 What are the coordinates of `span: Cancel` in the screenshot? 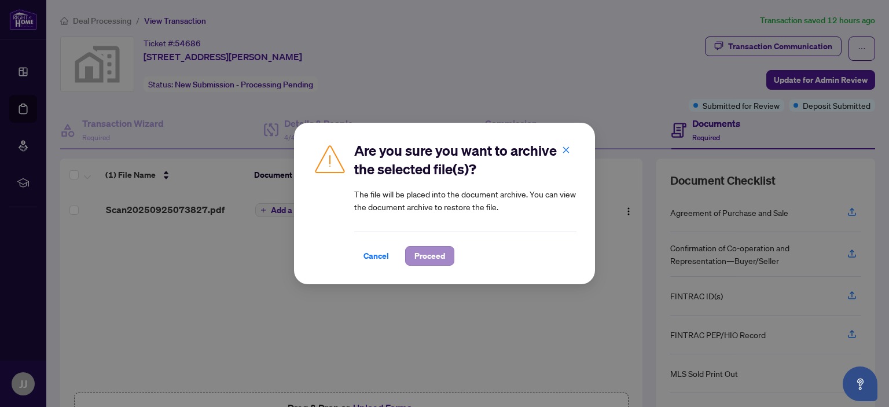 It's located at (376, 256).